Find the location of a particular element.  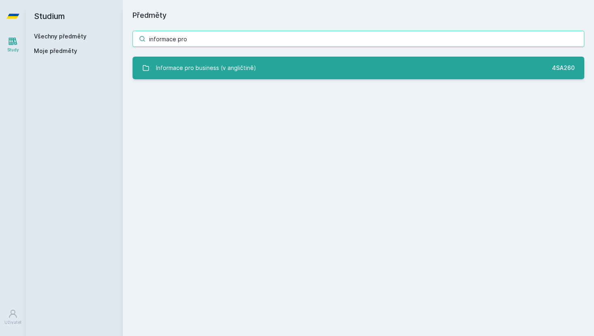

a: Uživatel is located at coordinates (13, 317).